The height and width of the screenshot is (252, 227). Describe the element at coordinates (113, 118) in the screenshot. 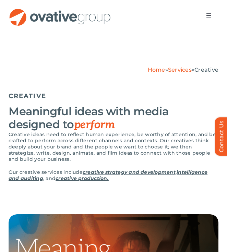

I see `h2: Meaningful ideas with media designed to` at that location.